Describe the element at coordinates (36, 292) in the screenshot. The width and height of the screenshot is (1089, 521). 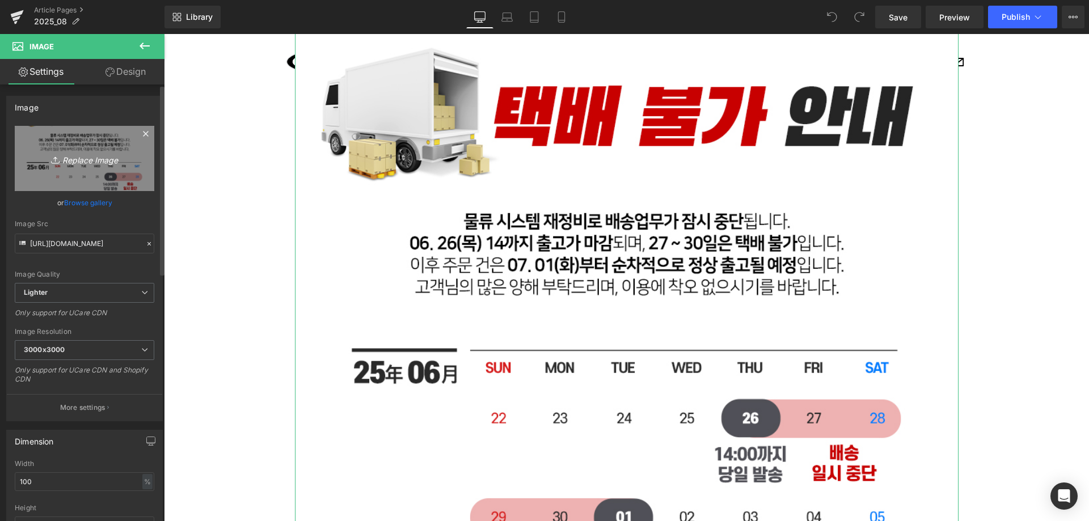
I see `b: Lighter` at that location.